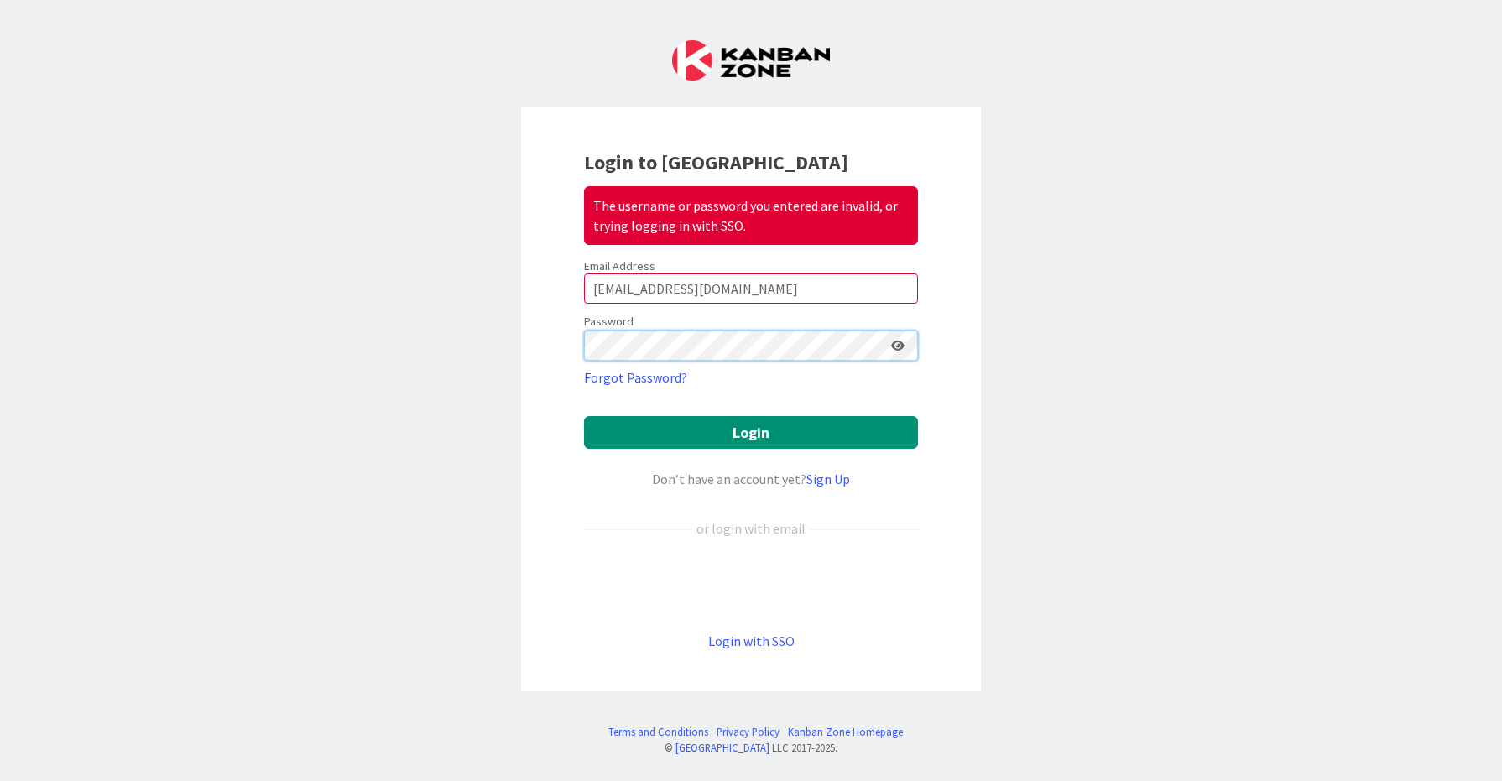 The height and width of the screenshot is (781, 1502). I want to click on a: Sign Up, so click(828, 479).